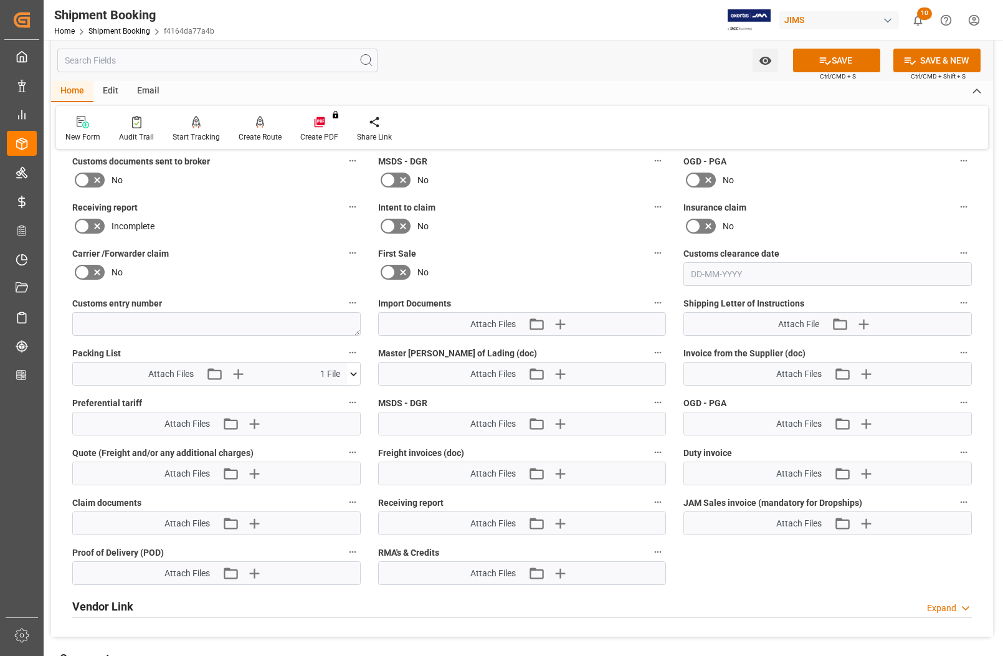 This screenshot has width=1003, height=656. I want to click on span: Carrier /Forwarder claim, so click(120, 253).